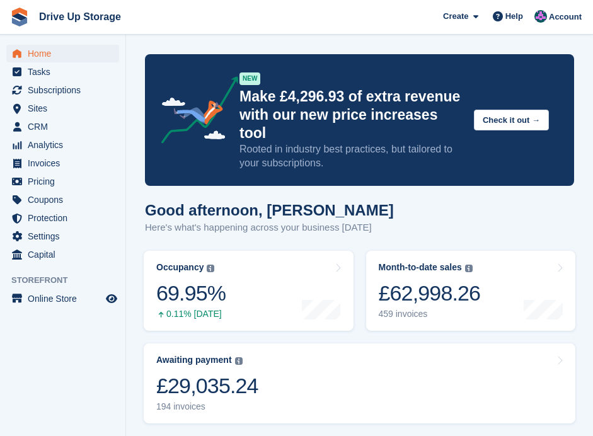 Image resolution: width=593 pixels, height=436 pixels. I want to click on span: Storefront, so click(68, 280).